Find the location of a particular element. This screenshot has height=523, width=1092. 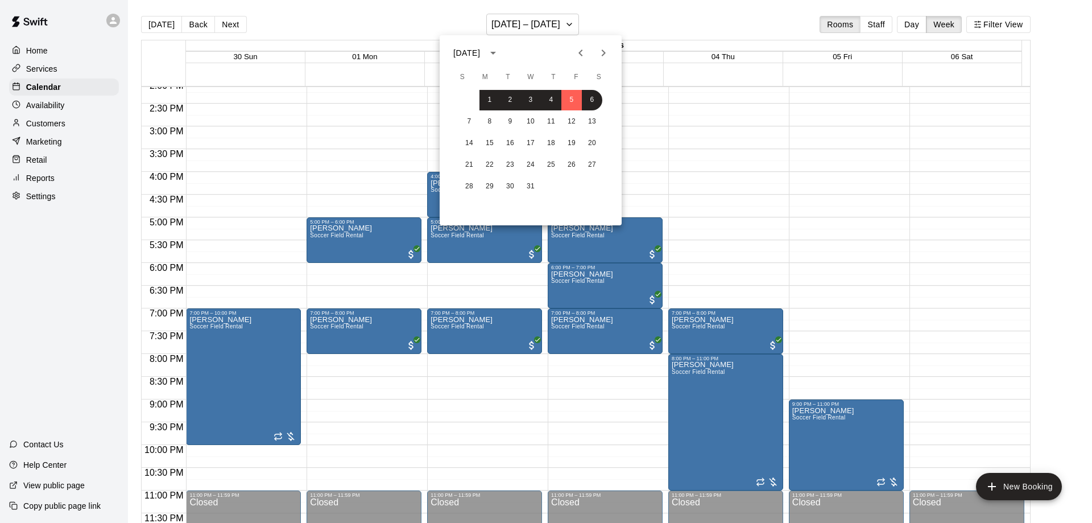

button: 27 is located at coordinates (592, 165).